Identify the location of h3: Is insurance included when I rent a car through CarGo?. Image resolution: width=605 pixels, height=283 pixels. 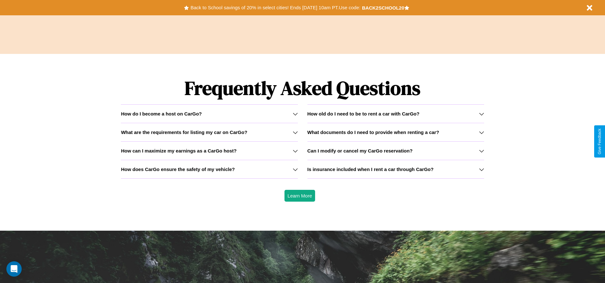
(370, 169).